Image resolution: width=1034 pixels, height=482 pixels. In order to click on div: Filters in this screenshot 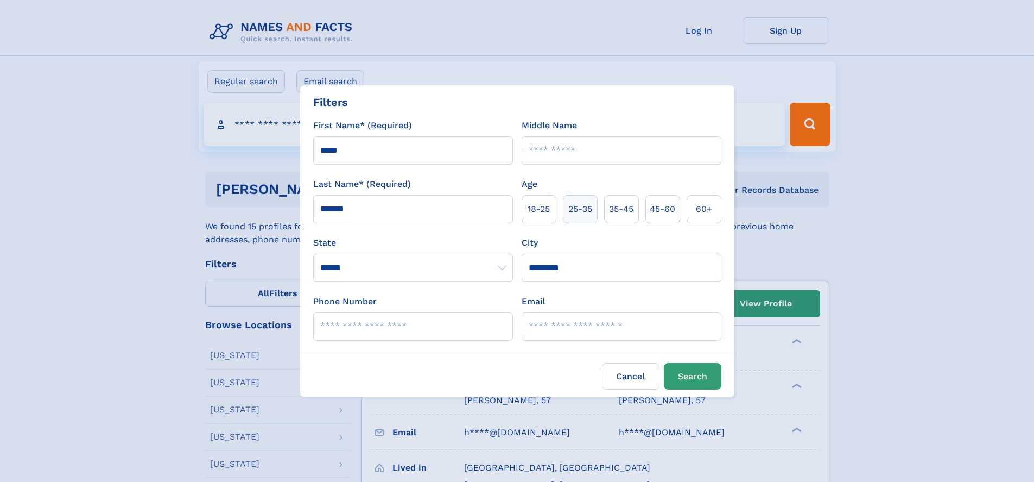, I will do `click(331, 102)`.